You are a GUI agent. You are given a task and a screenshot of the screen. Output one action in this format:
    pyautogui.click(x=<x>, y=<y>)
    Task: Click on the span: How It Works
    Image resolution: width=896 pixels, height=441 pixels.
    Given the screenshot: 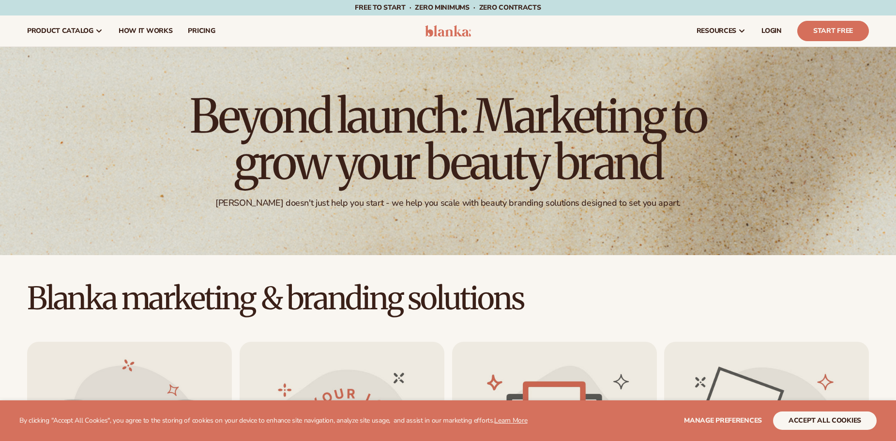 What is the action you would take?
    pyautogui.click(x=146, y=31)
    